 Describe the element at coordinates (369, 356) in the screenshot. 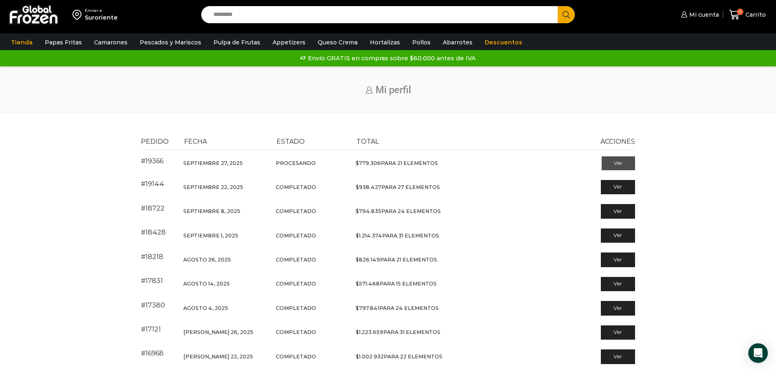

I see `span: 1.002.932` at that location.